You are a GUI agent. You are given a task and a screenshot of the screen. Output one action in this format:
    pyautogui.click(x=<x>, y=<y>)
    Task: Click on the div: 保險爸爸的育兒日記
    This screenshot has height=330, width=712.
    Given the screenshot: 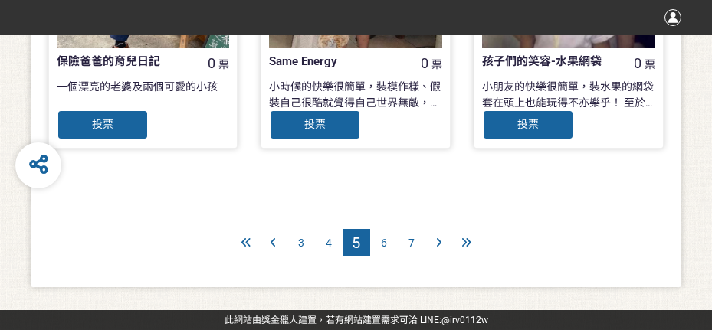 What is the action you would take?
    pyautogui.click(x=126, y=61)
    